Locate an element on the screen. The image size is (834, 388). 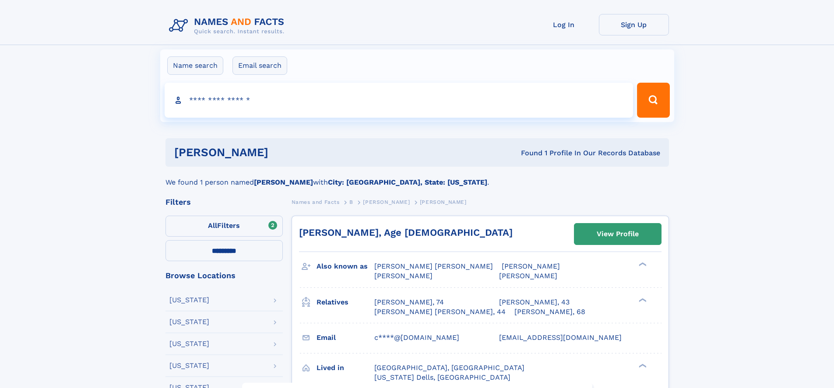
button: Search Button is located at coordinates (653, 100).